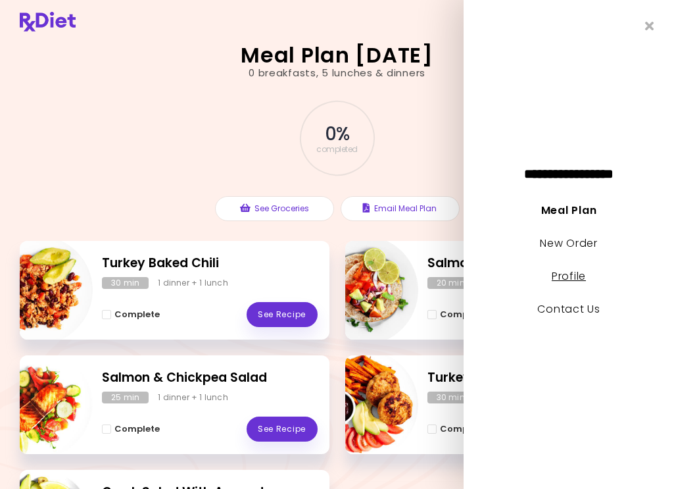 This screenshot has width=674, height=489. What do you see at coordinates (282, 429) in the screenshot?
I see `a: See Recipe - Salmon & Chickpea Salad` at bounding box center [282, 429].